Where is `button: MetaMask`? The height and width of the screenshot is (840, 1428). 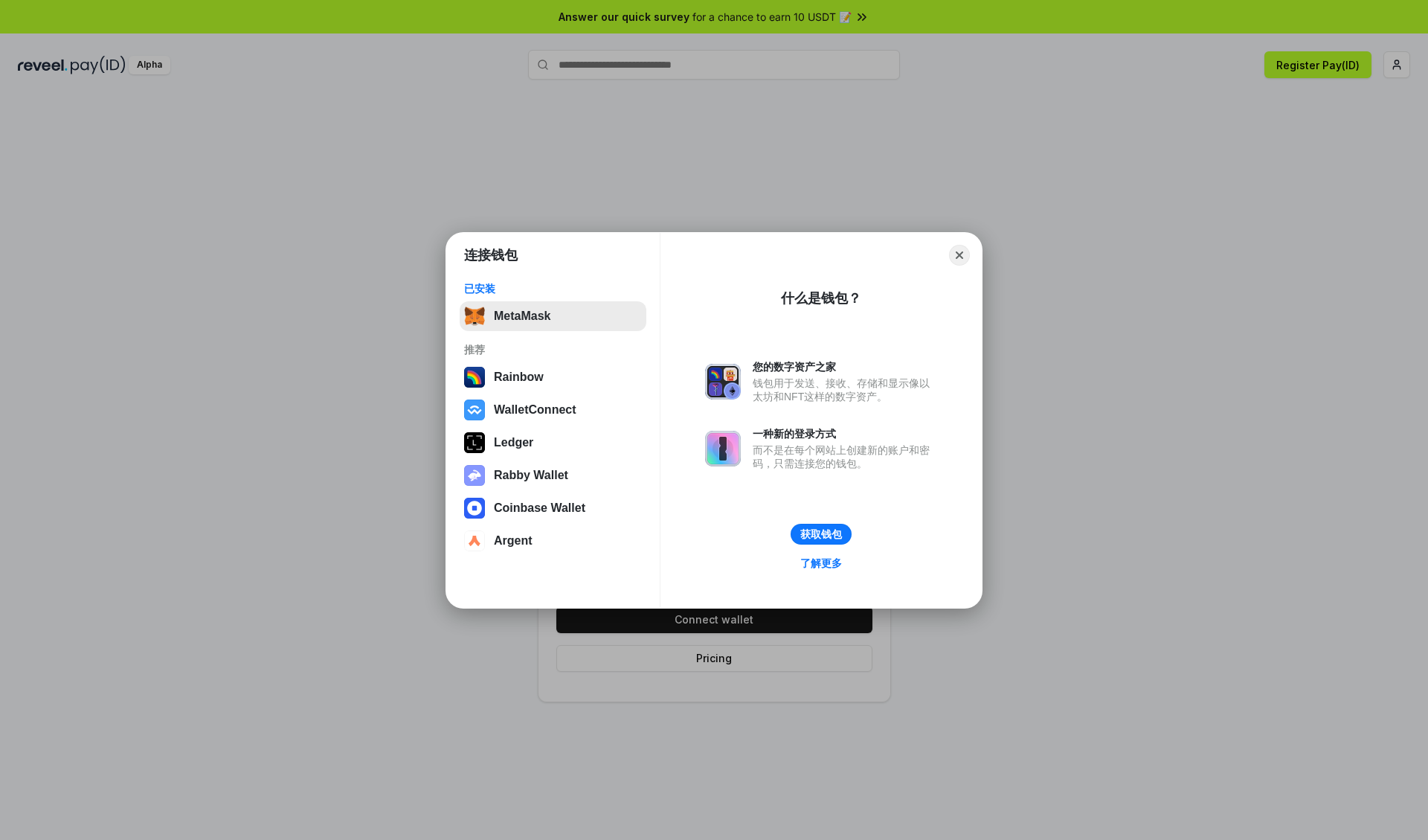
button: MetaMask is located at coordinates (552, 316).